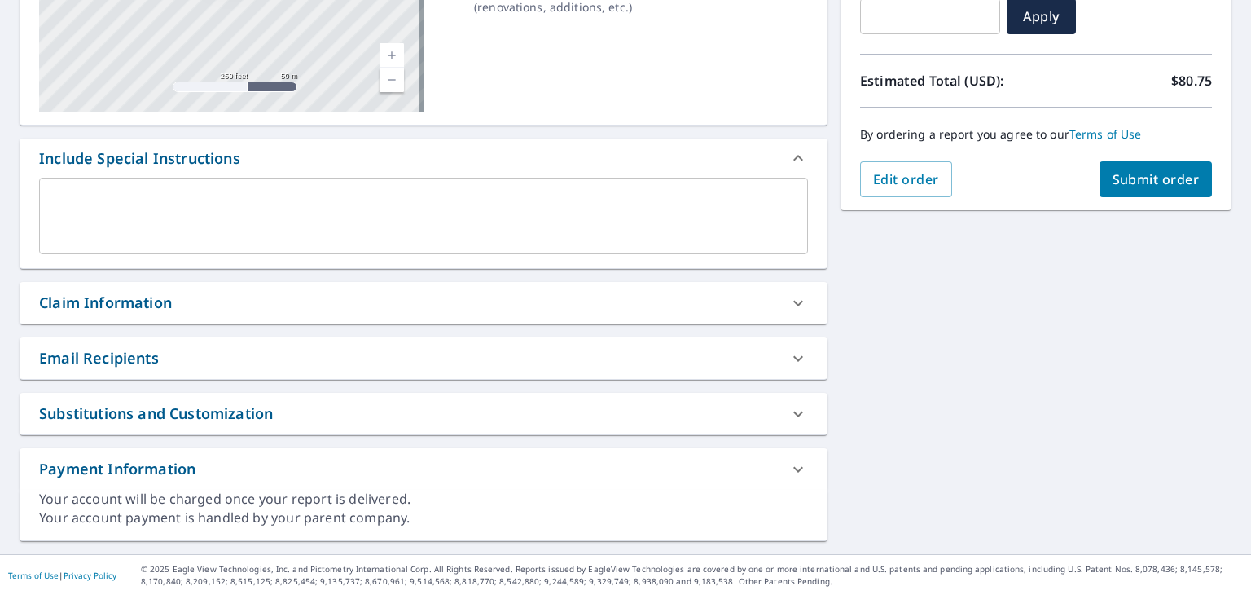 Image resolution: width=1251 pixels, height=595 pixels. What do you see at coordinates (1156, 179) in the screenshot?
I see `button: Submit order` at bounding box center [1156, 179].